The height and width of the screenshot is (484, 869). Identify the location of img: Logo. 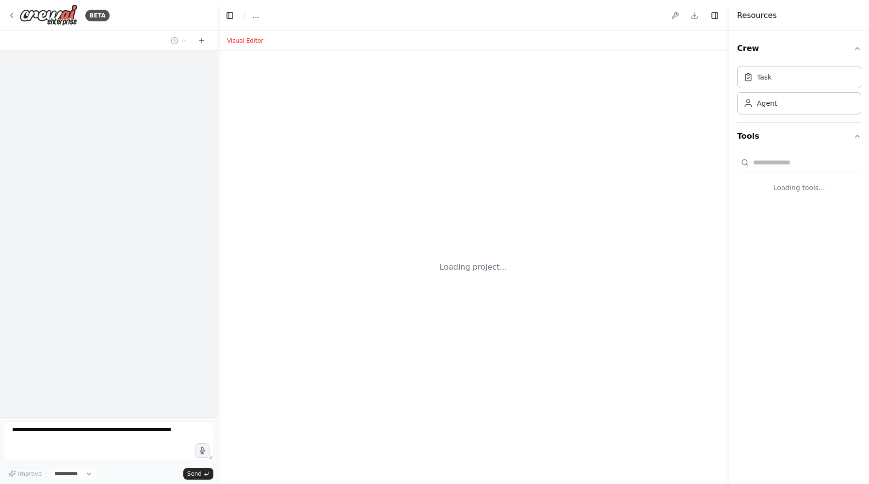
(49, 15).